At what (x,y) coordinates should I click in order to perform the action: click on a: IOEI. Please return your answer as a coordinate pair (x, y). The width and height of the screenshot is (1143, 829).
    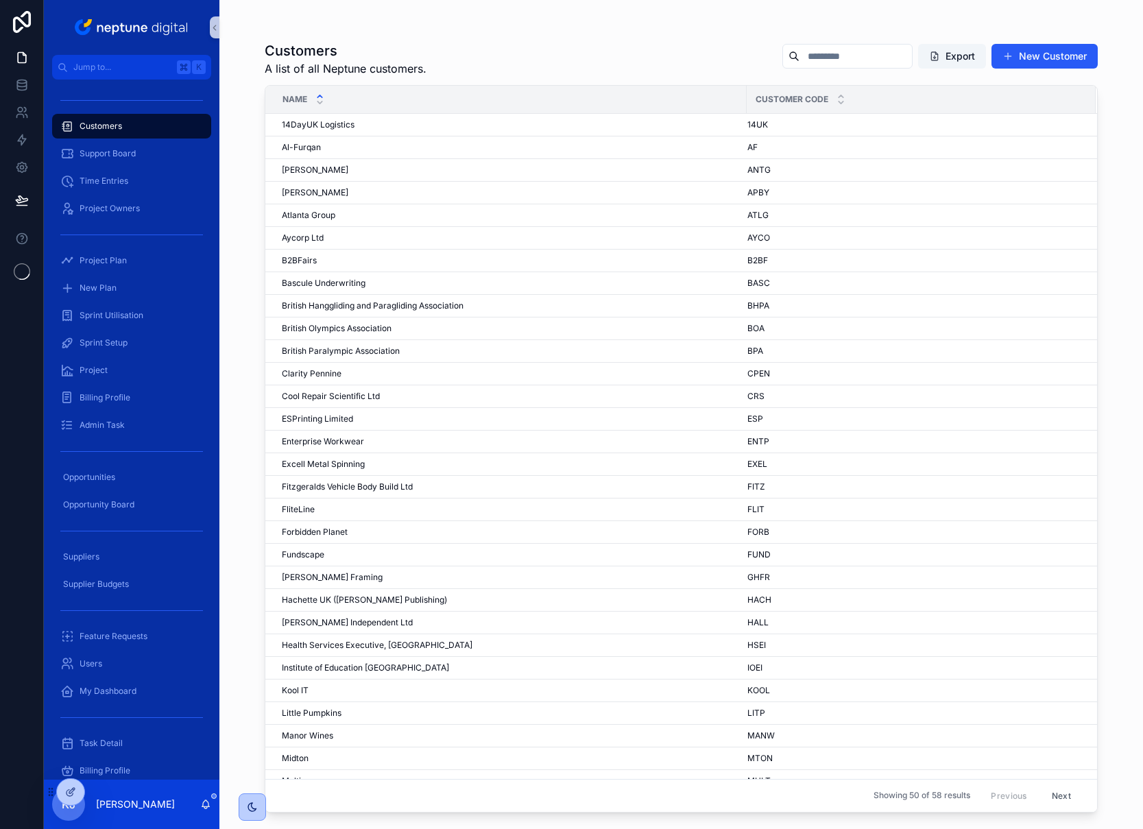
    Looking at the image, I should click on (913, 668).